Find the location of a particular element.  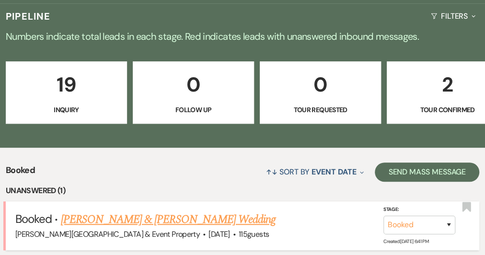

label: Stage: is located at coordinates (419, 209).